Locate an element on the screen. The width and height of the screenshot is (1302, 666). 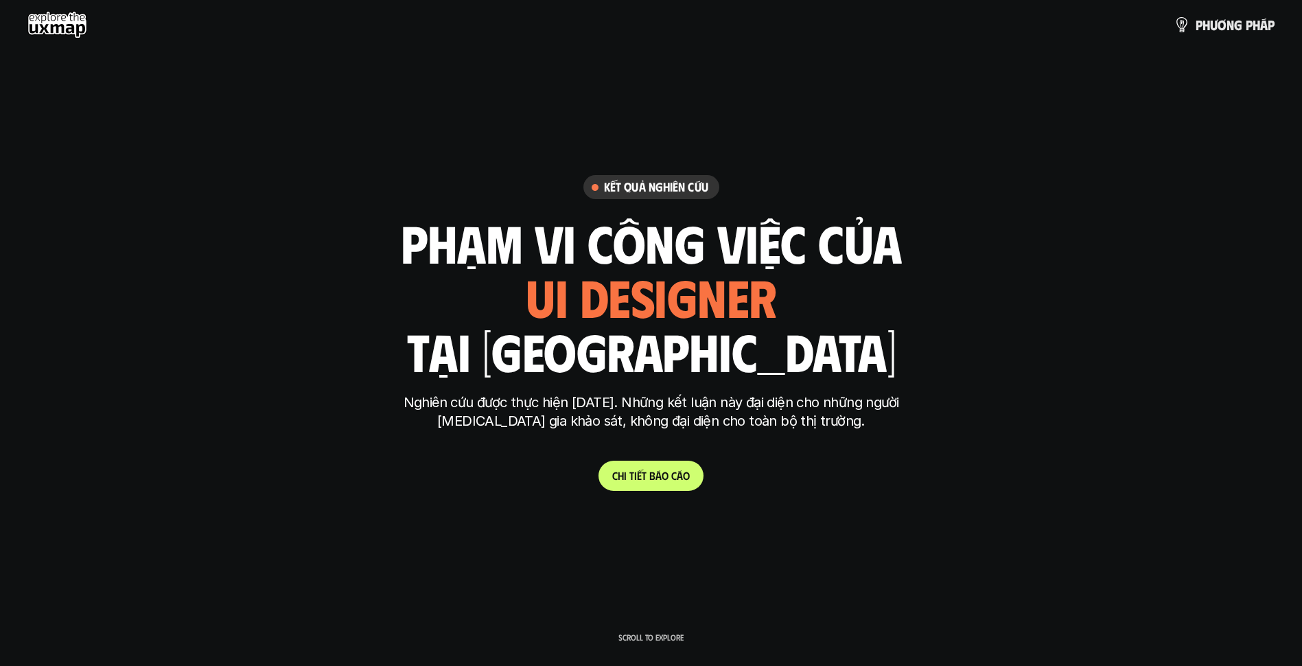
span: b is located at coordinates (652, 475).